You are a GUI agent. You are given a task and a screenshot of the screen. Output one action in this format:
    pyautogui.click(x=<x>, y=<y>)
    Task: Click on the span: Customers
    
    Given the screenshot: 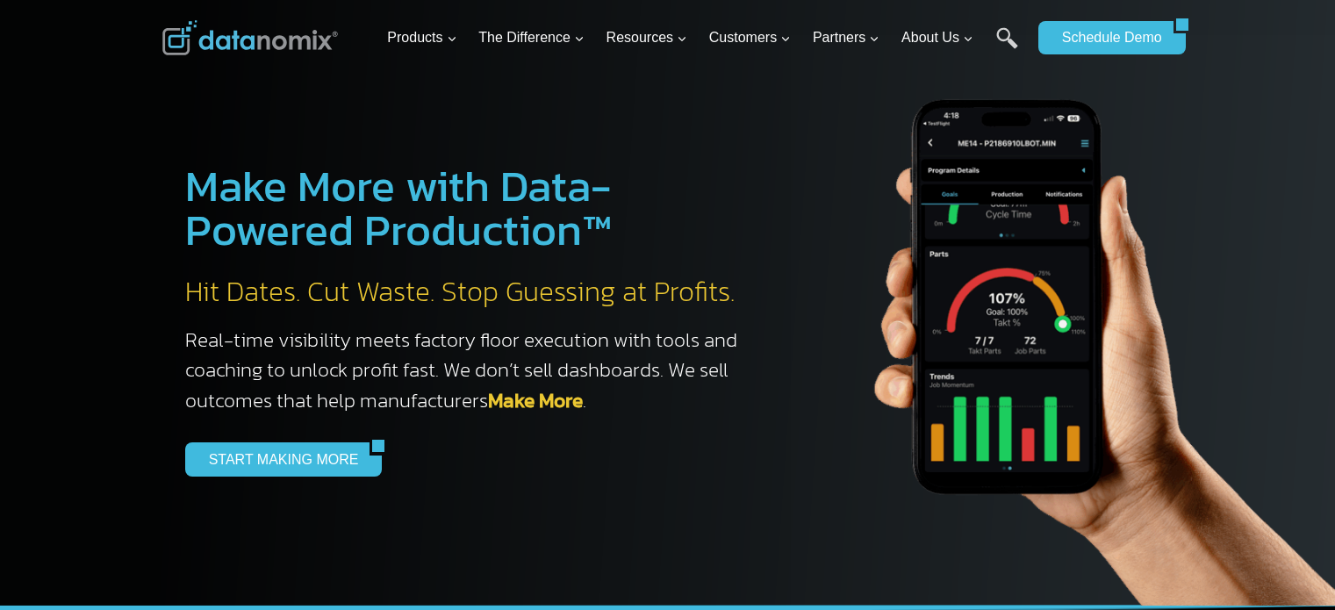 What is the action you would take?
    pyautogui.click(x=750, y=38)
    